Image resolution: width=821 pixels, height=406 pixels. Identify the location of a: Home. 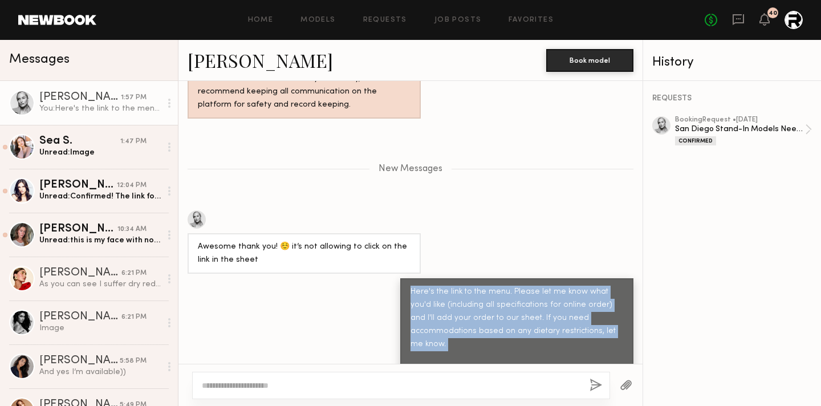
(260, 20).